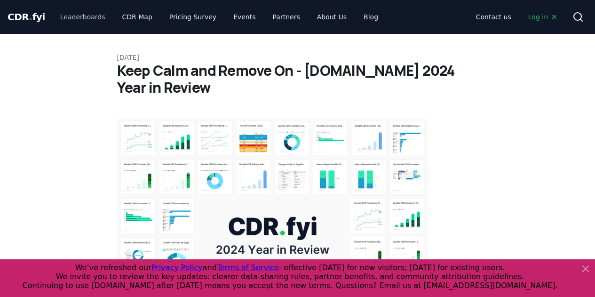 The height and width of the screenshot is (297, 595). Describe the element at coordinates (543, 17) in the screenshot. I see `a: Log in` at that location.